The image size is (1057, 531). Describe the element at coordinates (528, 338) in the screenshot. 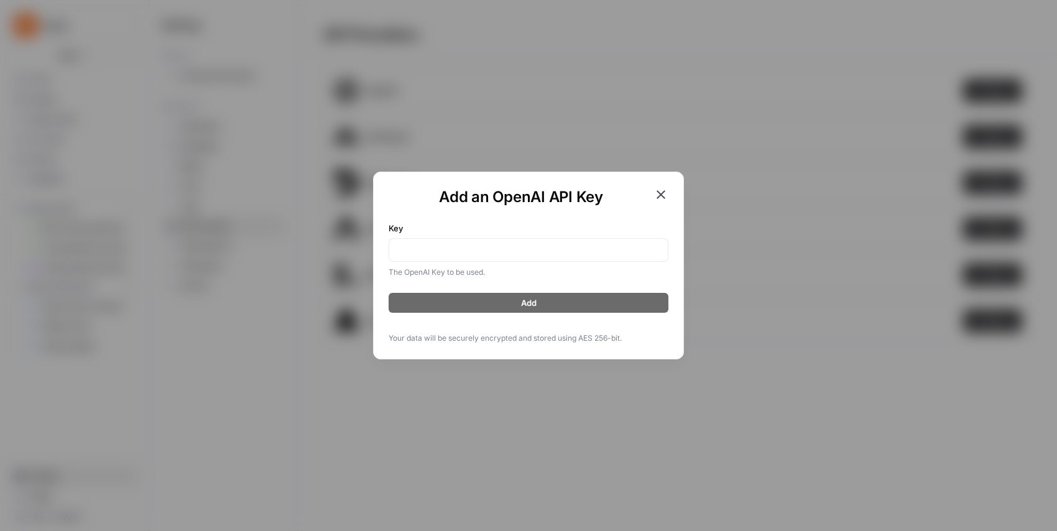

I see `span: Your data will be securely encrypted and stored using AES 256-bit.` at that location.